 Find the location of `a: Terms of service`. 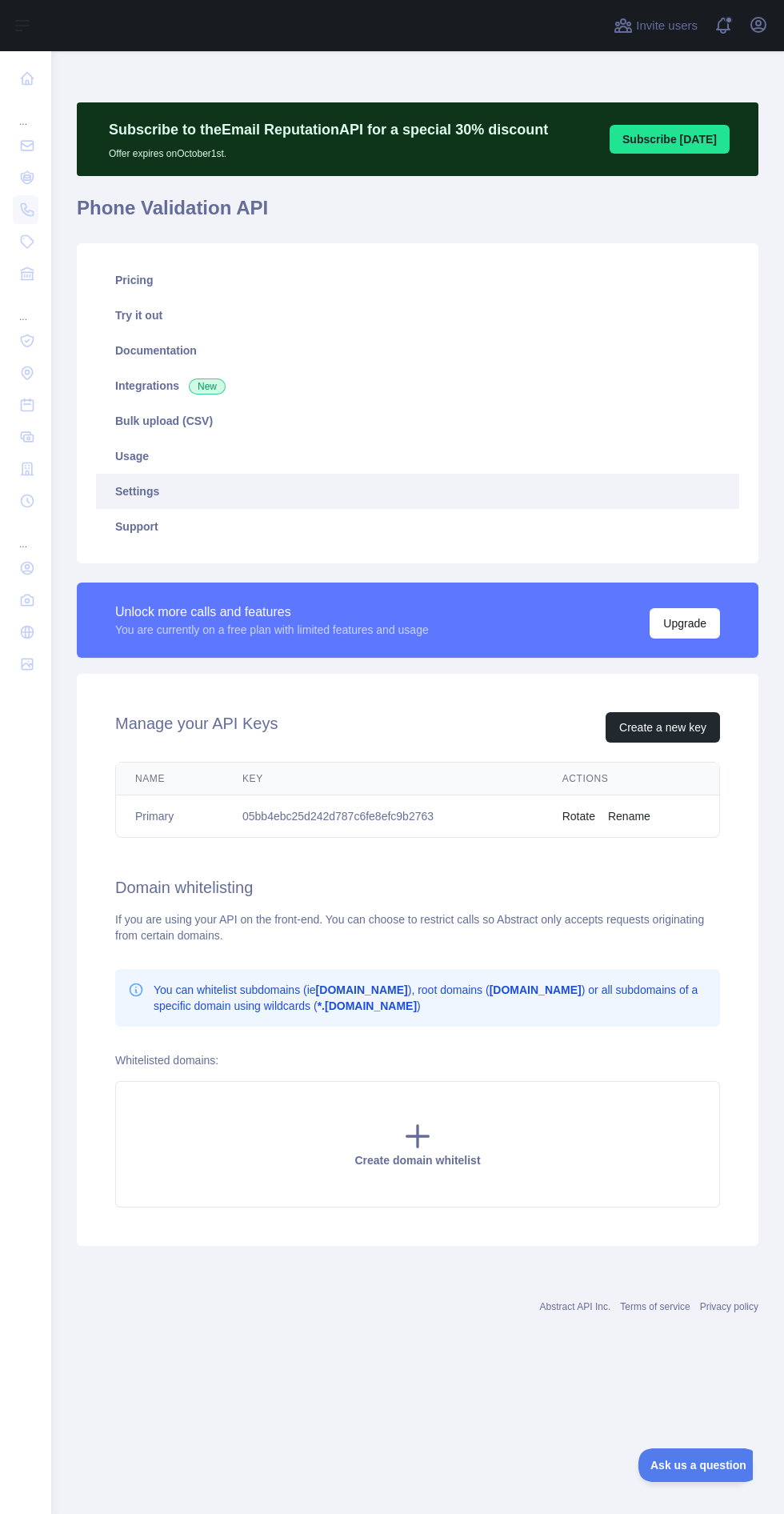

a: Terms of service is located at coordinates (654, 1307).